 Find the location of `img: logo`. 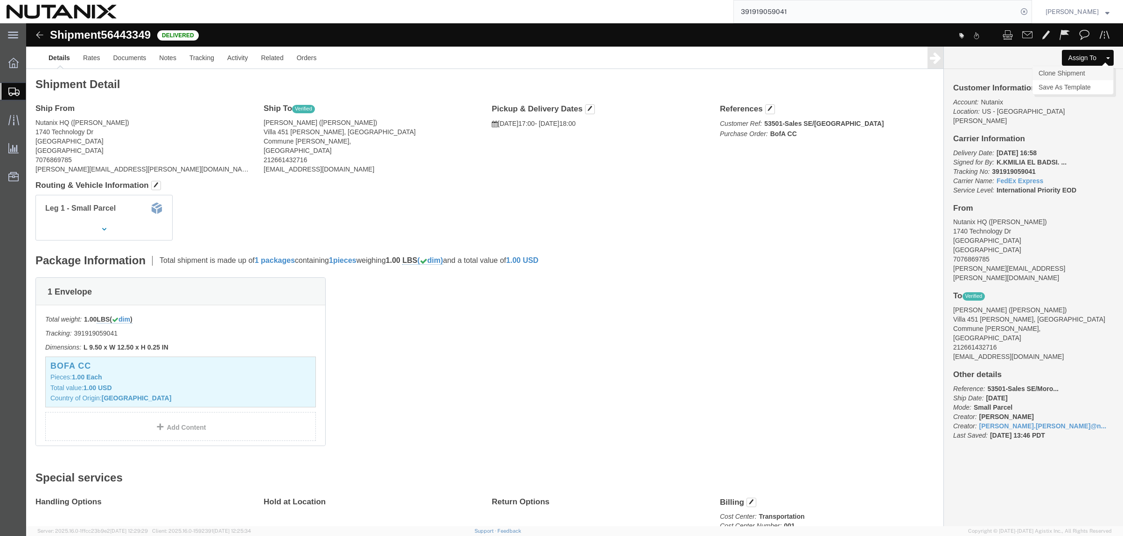

img: logo is located at coordinates (62, 12).